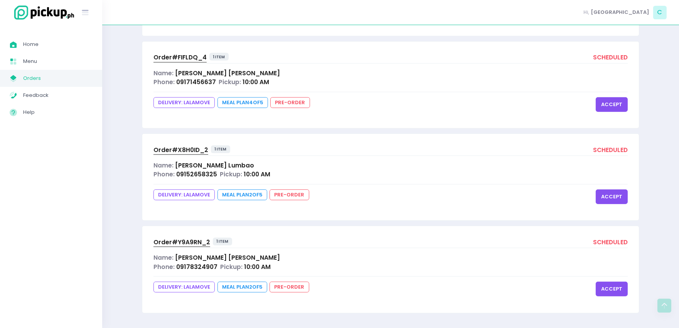 The image size is (679, 328). Describe the element at coordinates (180, 57) in the screenshot. I see `span: Order# FIFLDQ_4` at that location.